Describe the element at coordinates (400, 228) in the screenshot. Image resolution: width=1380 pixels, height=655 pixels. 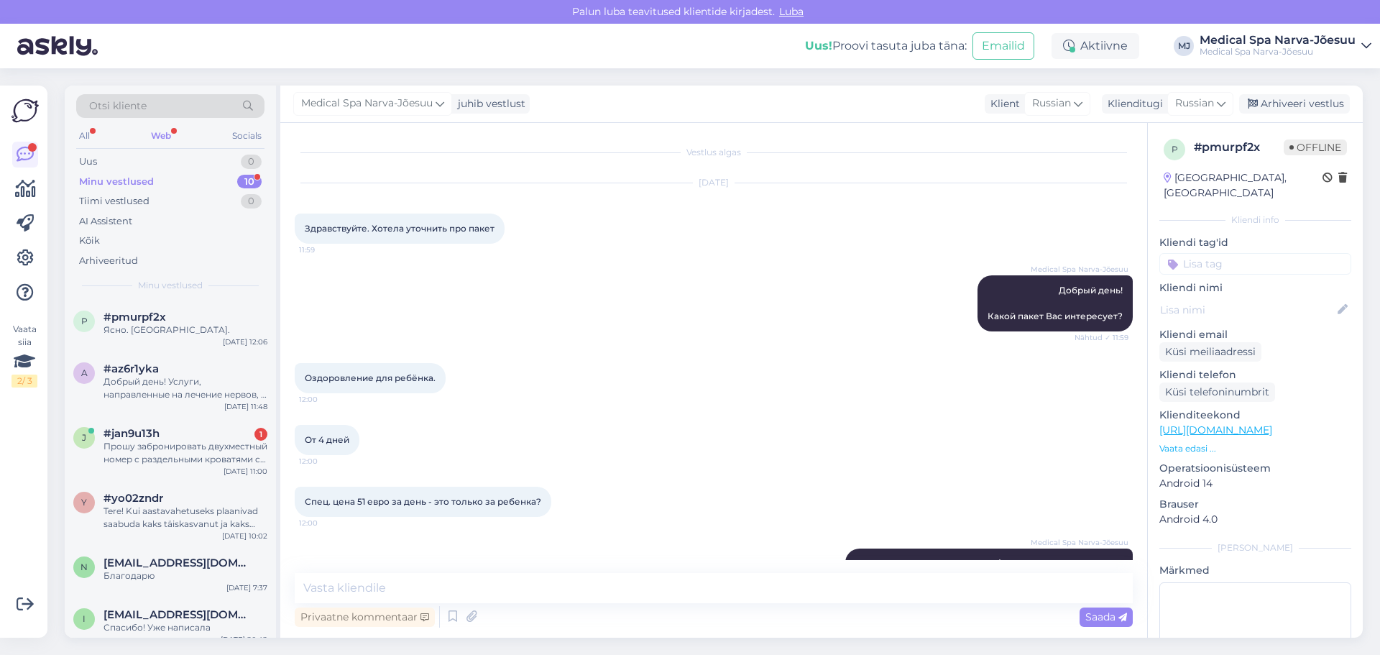
I see `span: Здравствуйте. Хотела уточнить про пакет` at that location.